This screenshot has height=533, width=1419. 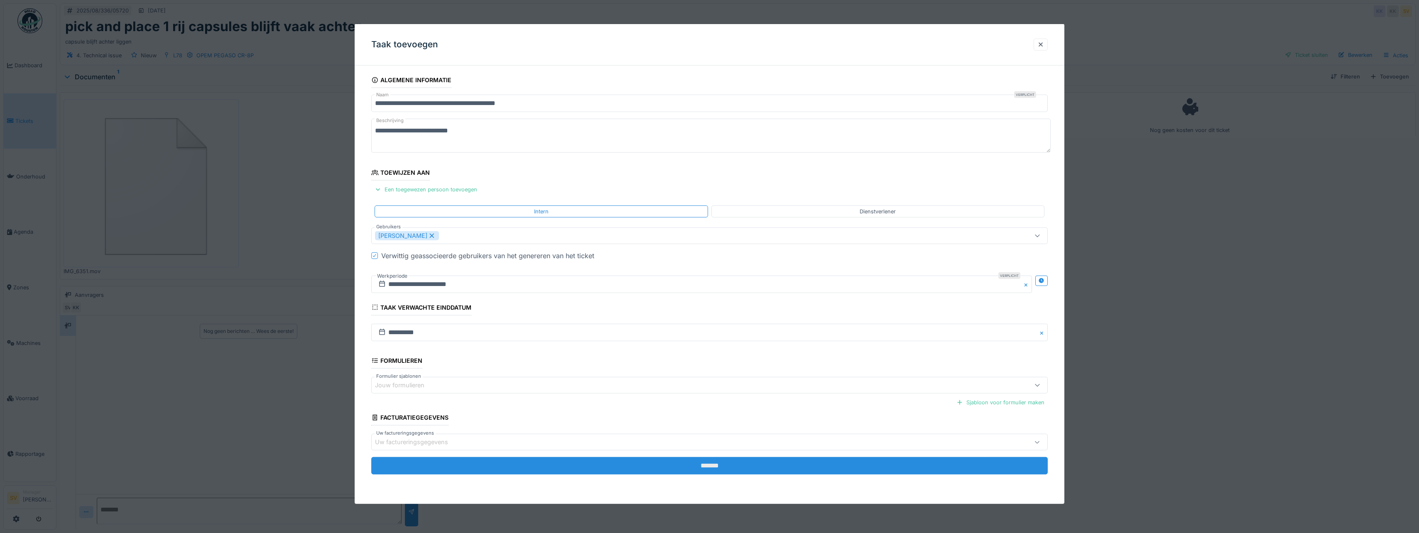 What do you see at coordinates (392, 276) in the screenshot?
I see `label: Werkperiode` at bounding box center [392, 276].